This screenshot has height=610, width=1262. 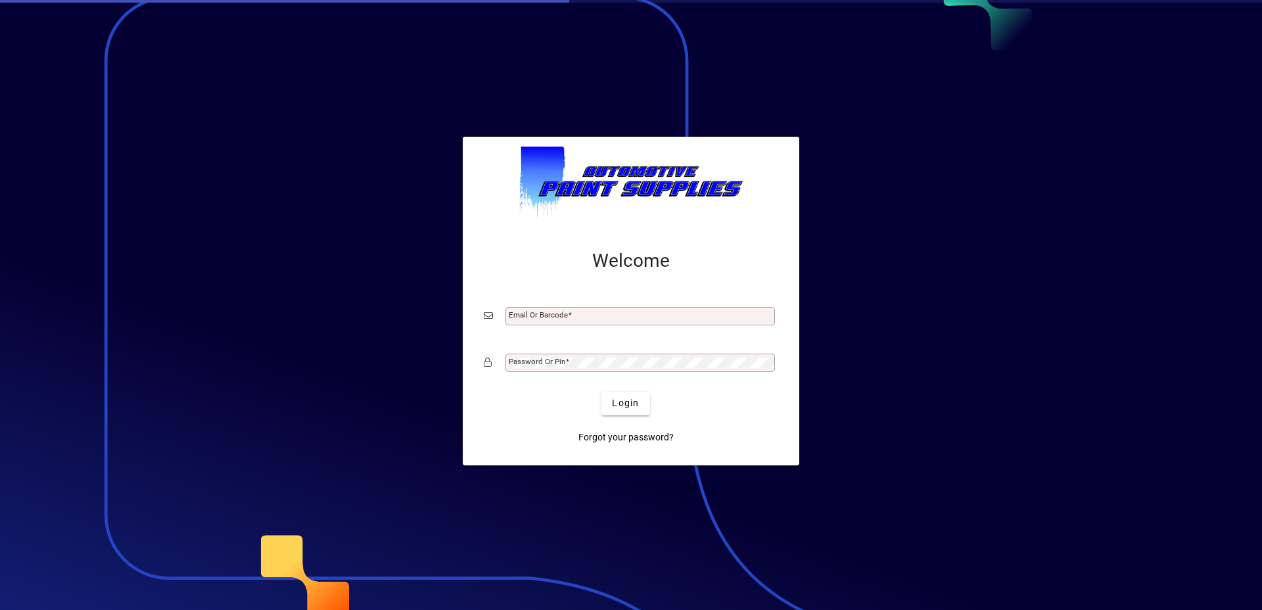 What do you see at coordinates (626, 438) in the screenshot?
I see `a: Forgot your password?` at bounding box center [626, 438].